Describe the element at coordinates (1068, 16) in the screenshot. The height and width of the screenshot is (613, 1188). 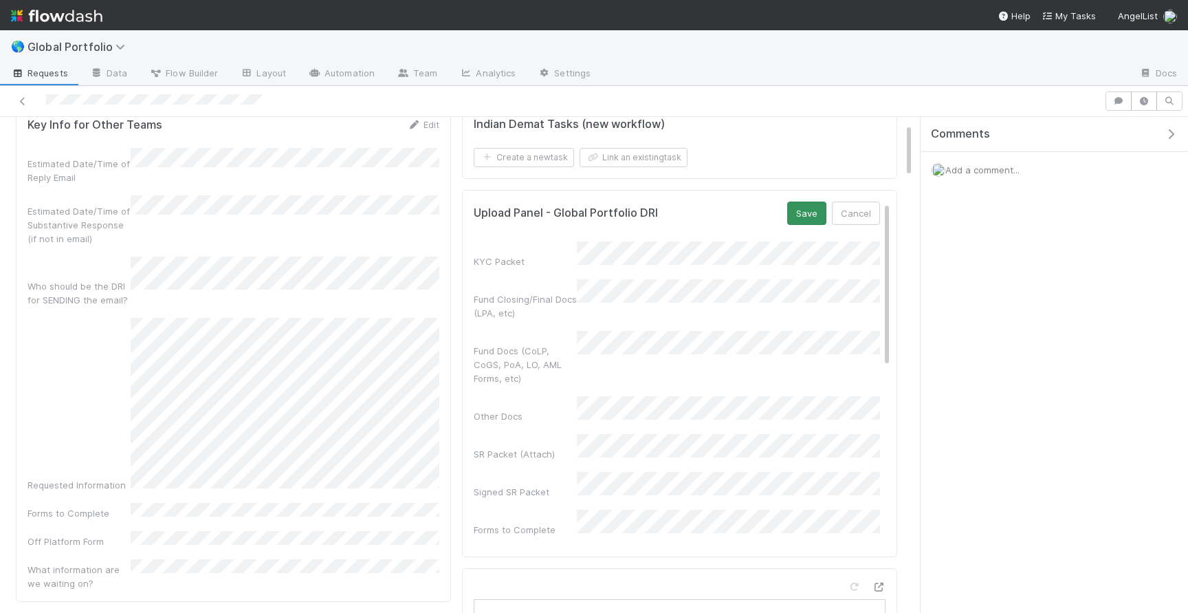
I see `span: My Tasks` at that location.